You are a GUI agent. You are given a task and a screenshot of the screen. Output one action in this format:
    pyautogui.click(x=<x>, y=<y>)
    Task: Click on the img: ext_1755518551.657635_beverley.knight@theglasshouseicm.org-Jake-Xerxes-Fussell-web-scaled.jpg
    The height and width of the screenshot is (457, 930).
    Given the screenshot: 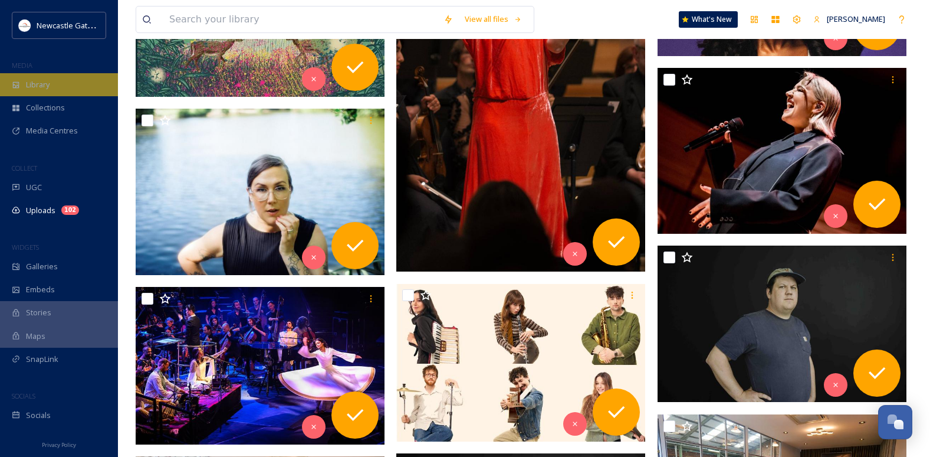 What is the action you would take?
    pyautogui.click(x=782, y=324)
    